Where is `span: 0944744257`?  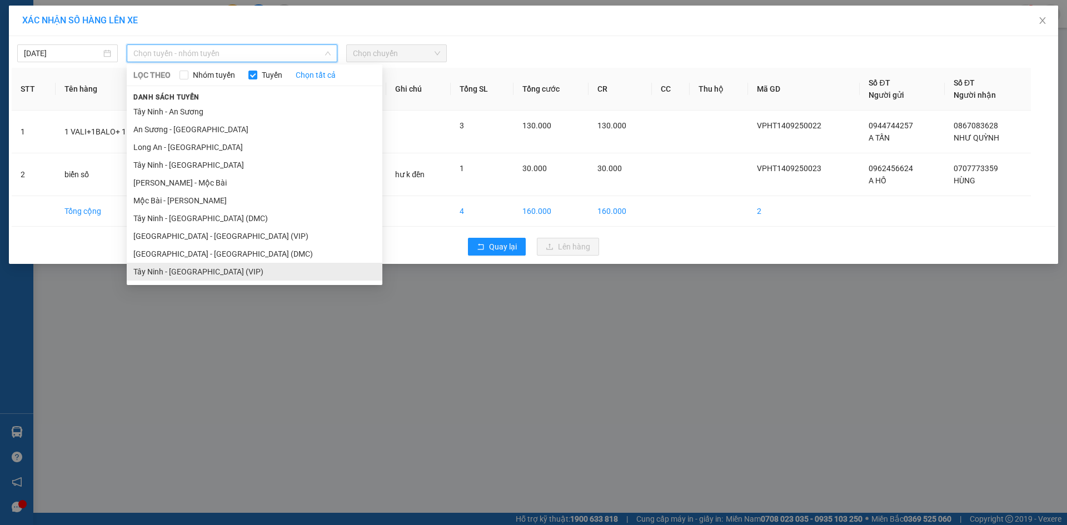 span: 0944744257 is located at coordinates (891, 126).